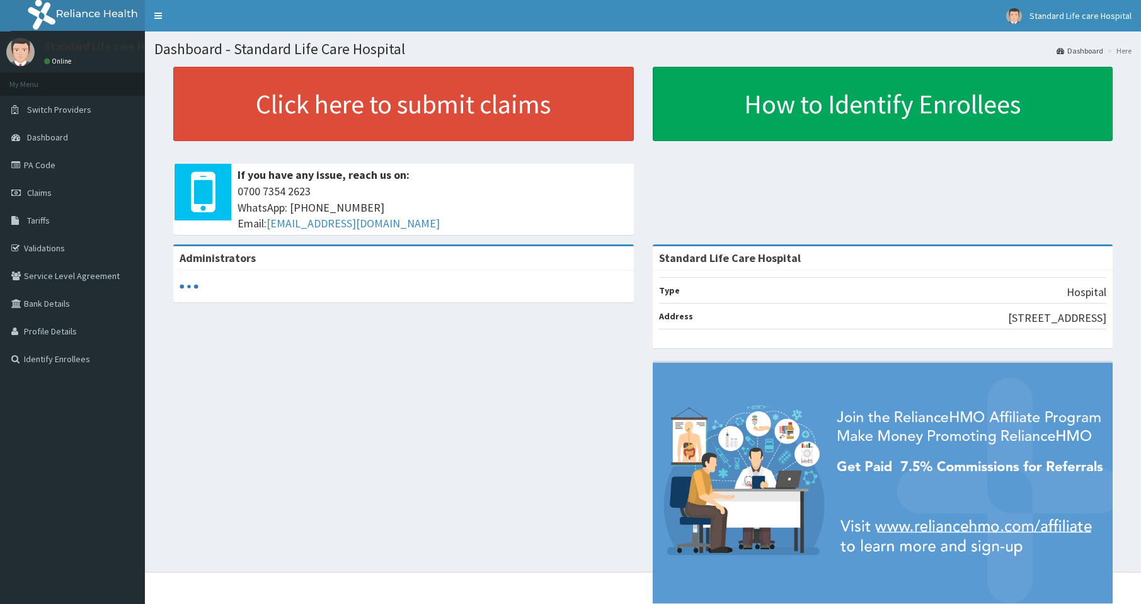 Image resolution: width=1141 pixels, height=604 pixels. I want to click on span: Dashboard, so click(47, 137).